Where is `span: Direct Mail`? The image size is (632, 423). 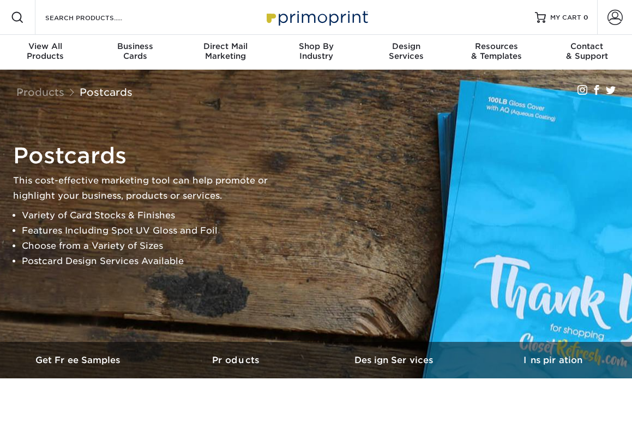 span: Direct Mail is located at coordinates (226, 46).